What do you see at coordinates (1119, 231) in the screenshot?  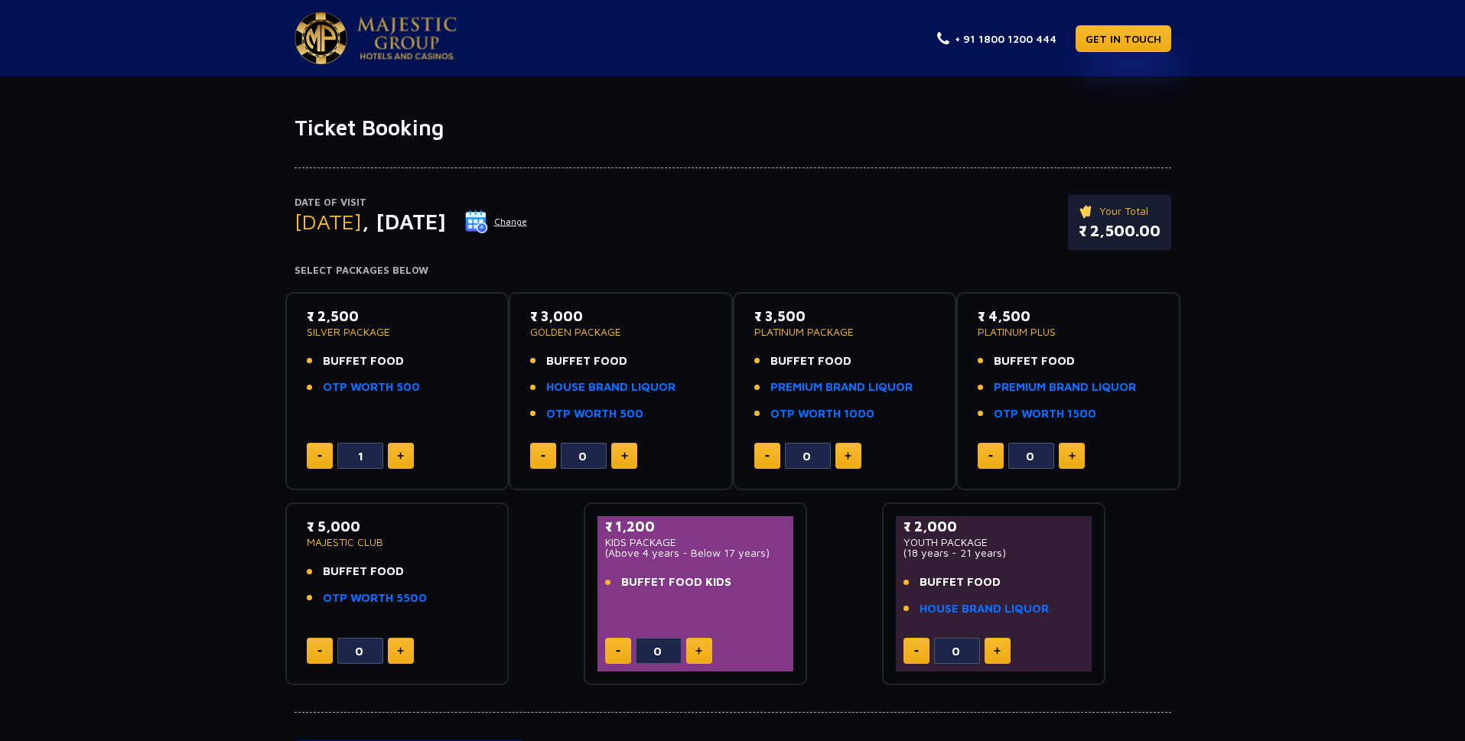 I see `p: ₹ 2,500.00` at bounding box center [1119, 231].